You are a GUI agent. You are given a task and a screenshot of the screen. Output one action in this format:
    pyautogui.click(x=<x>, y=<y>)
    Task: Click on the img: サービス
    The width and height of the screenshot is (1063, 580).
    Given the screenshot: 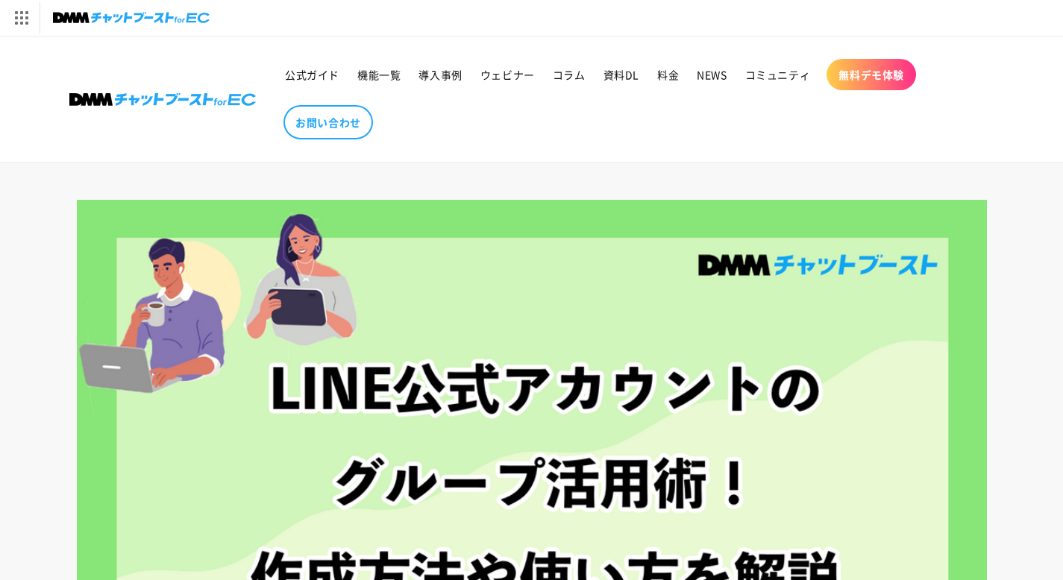 What is the action you would take?
    pyautogui.click(x=21, y=18)
    